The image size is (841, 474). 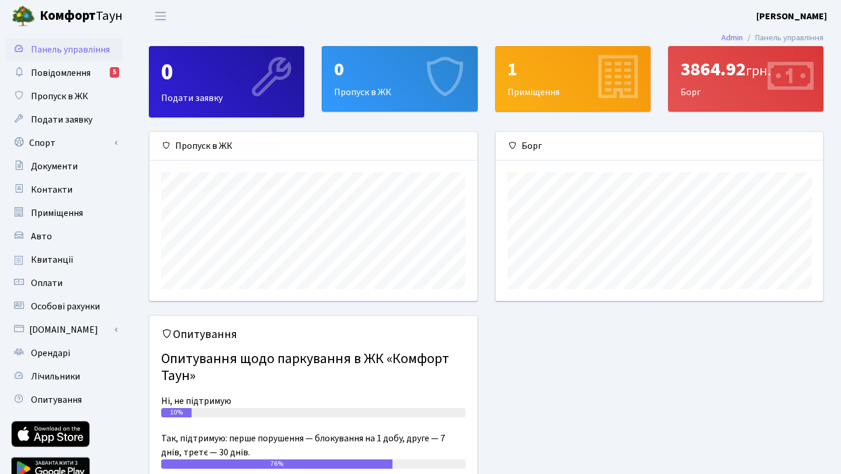 I want to click on nav: breadcrumb, so click(x=772, y=38).